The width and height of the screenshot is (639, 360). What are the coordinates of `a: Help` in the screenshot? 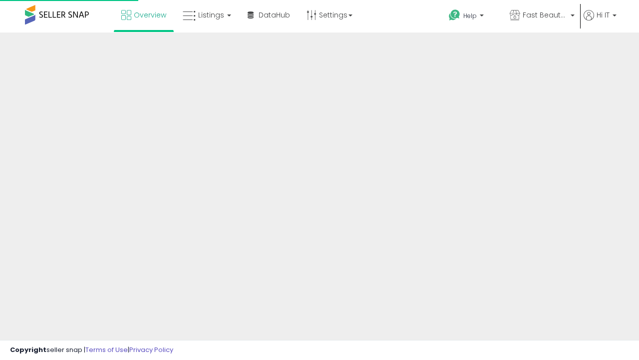 It's located at (471, 17).